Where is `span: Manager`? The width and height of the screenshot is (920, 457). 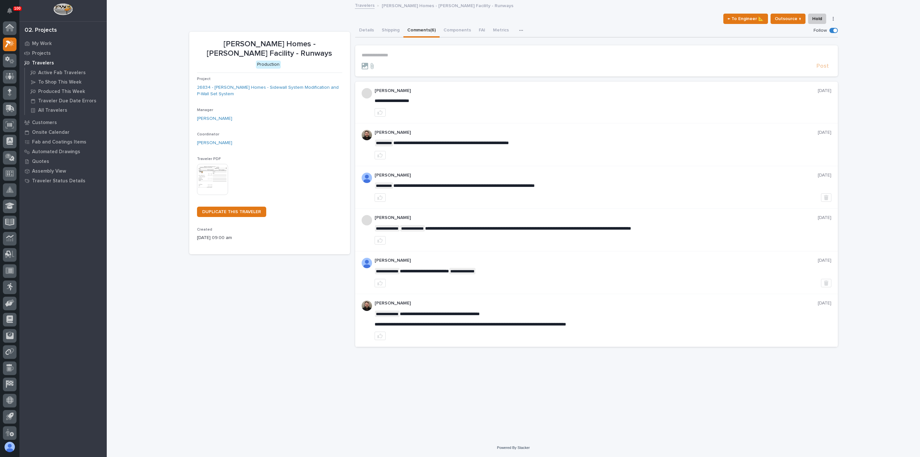 span: Manager is located at coordinates (205, 110).